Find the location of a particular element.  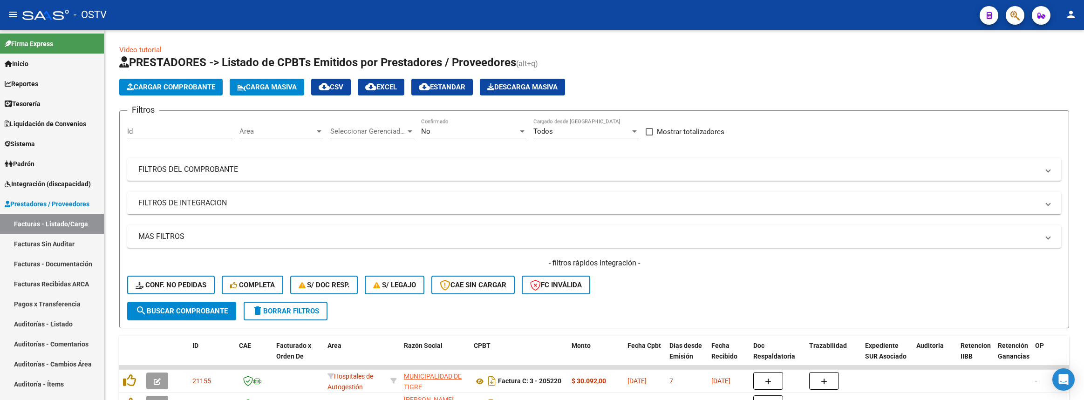

span: Días desde Emisión is located at coordinates (685, 351).